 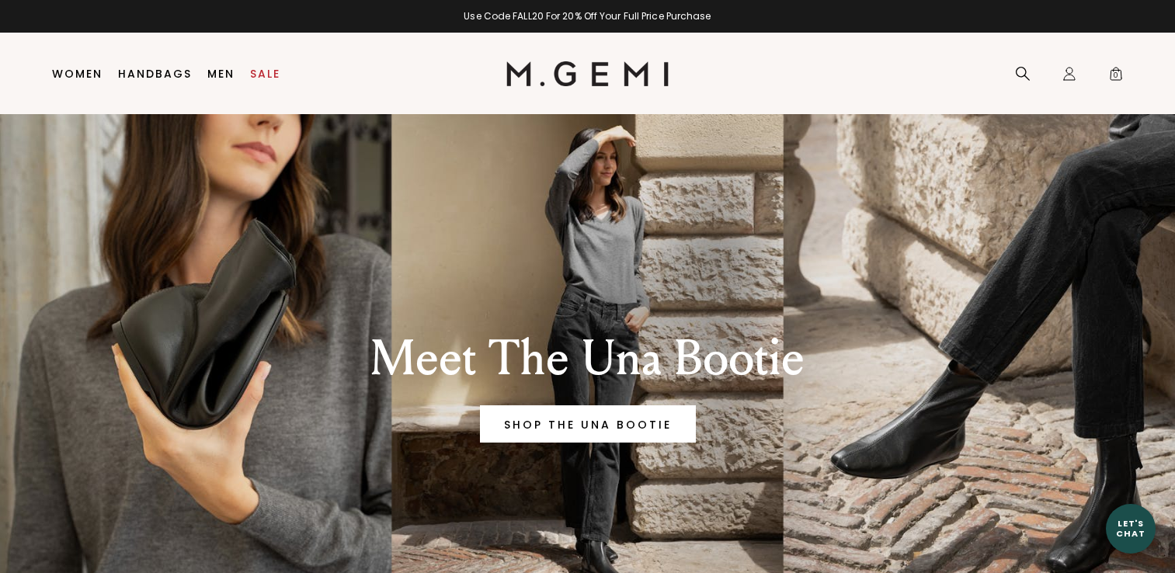 I want to click on a: Sale, so click(x=265, y=74).